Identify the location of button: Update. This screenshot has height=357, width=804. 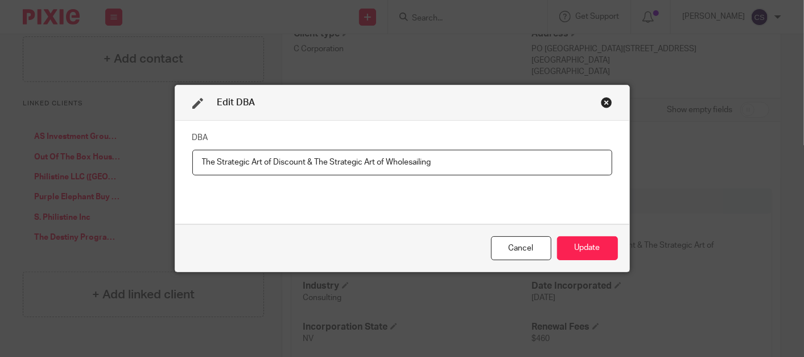
(587, 248).